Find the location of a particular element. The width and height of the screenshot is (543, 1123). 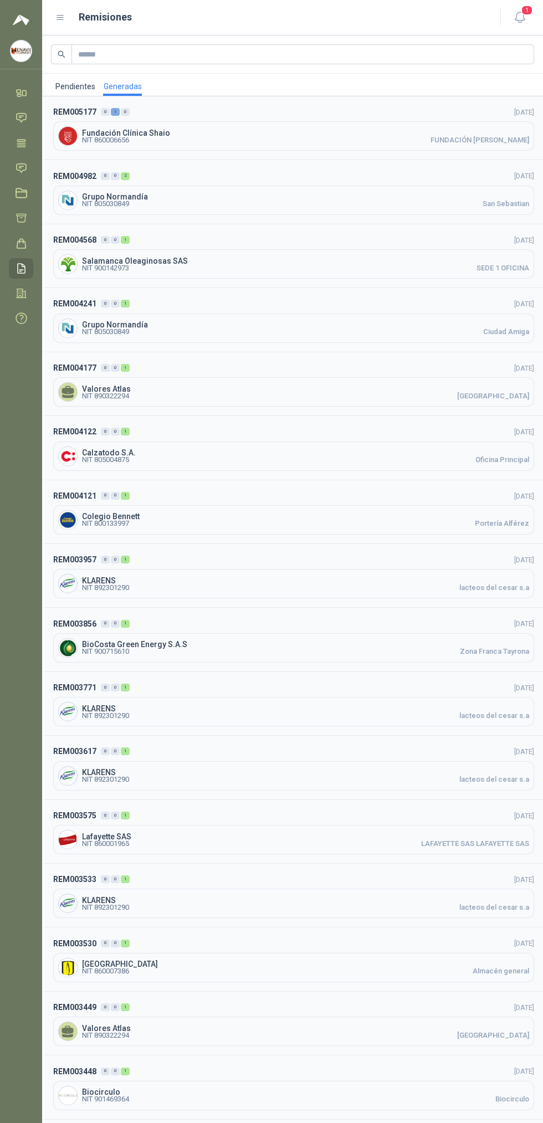

span: NIT 901469364 is located at coordinates (105, 1100).